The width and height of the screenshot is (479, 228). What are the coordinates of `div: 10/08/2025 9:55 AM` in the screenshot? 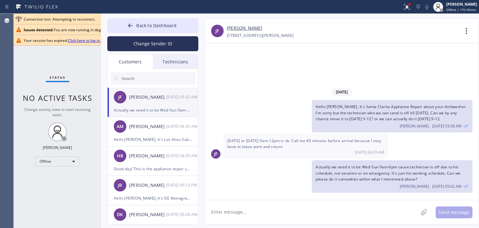 It's located at (182, 126).